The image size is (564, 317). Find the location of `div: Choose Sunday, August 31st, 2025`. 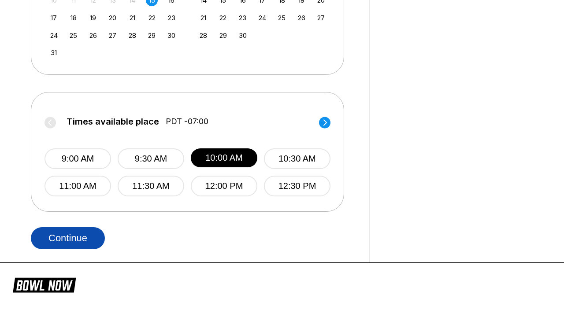

div: Choose Sunday, August 31st, 2025 is located at coordinates (54, 52).